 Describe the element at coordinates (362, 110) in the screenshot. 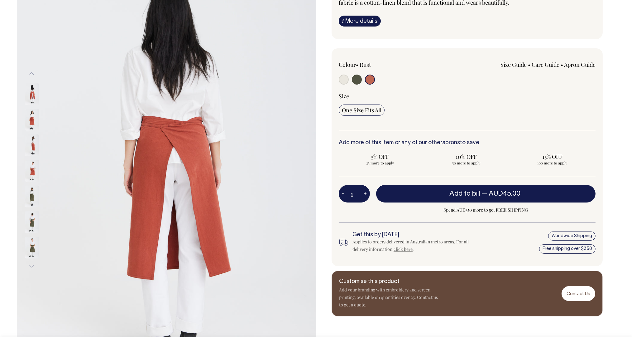

I see `span: One Size Fits All` at that location.